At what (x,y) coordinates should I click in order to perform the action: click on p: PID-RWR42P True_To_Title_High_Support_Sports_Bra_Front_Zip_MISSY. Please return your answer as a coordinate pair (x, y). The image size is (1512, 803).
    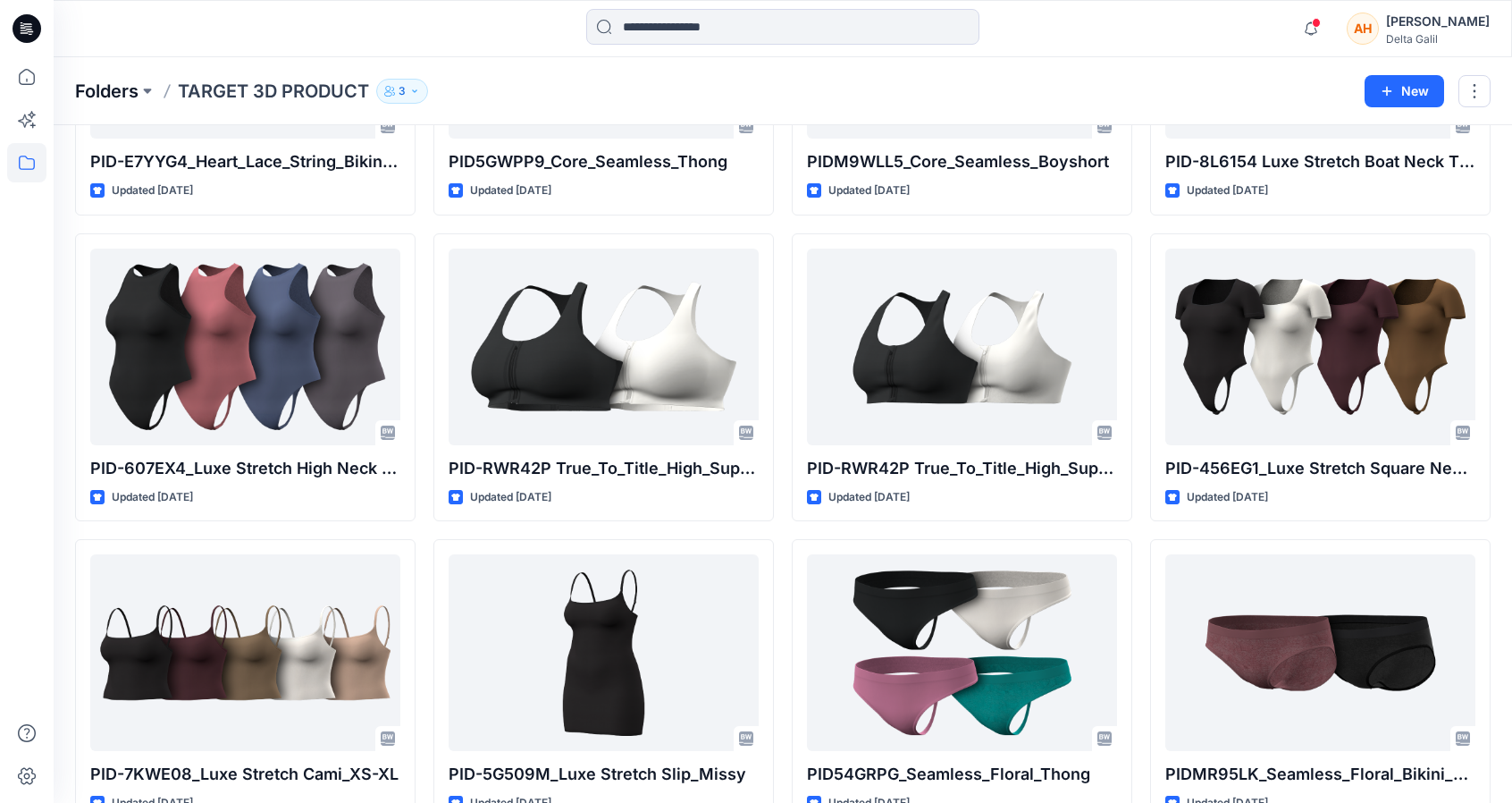
    Looking at the image, I should click on (962, 468).